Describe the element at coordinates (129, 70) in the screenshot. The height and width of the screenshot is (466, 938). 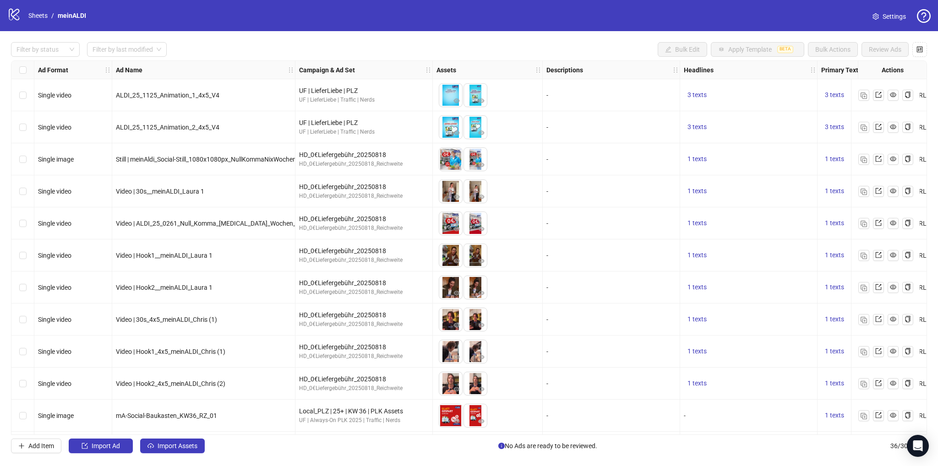
I see `strong: Ad Name` at that location.